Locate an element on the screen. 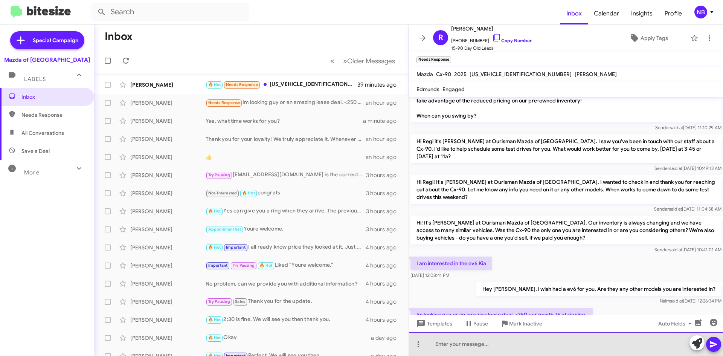 The image size is (723, 356). span: Sales is located at coordinates (240, 301).